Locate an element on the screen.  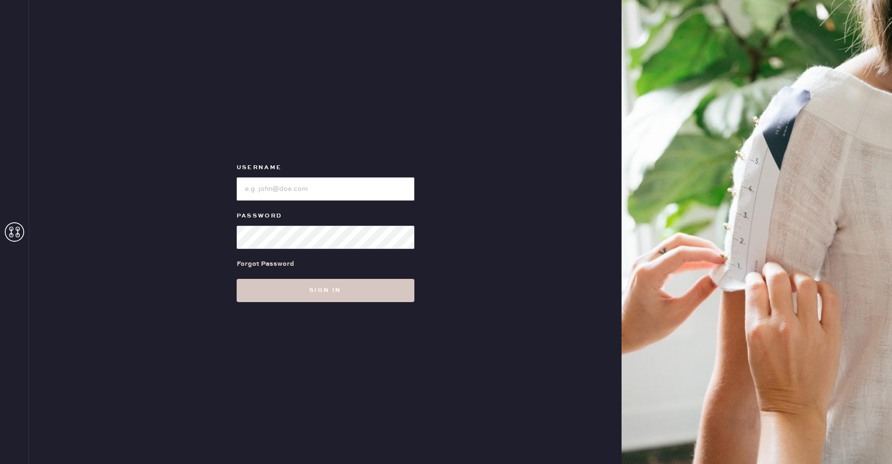
button: Sign in is located at coordinates (326, 290).